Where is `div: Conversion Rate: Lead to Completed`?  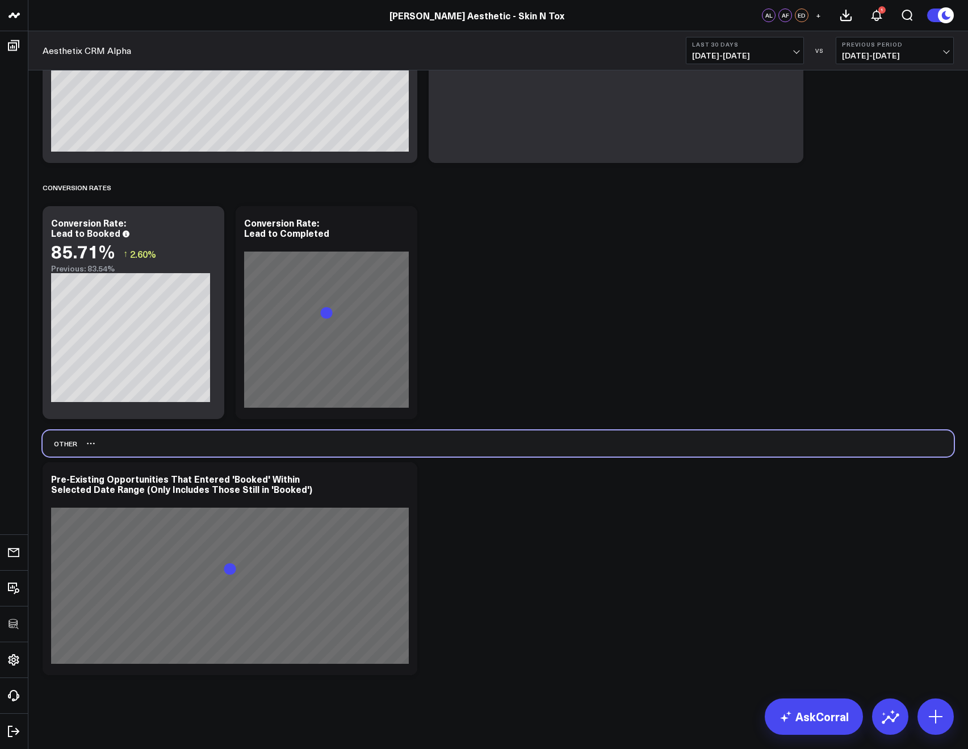 div: Conversion Rate: Lead to Completed is located at coordinates (287, 228).